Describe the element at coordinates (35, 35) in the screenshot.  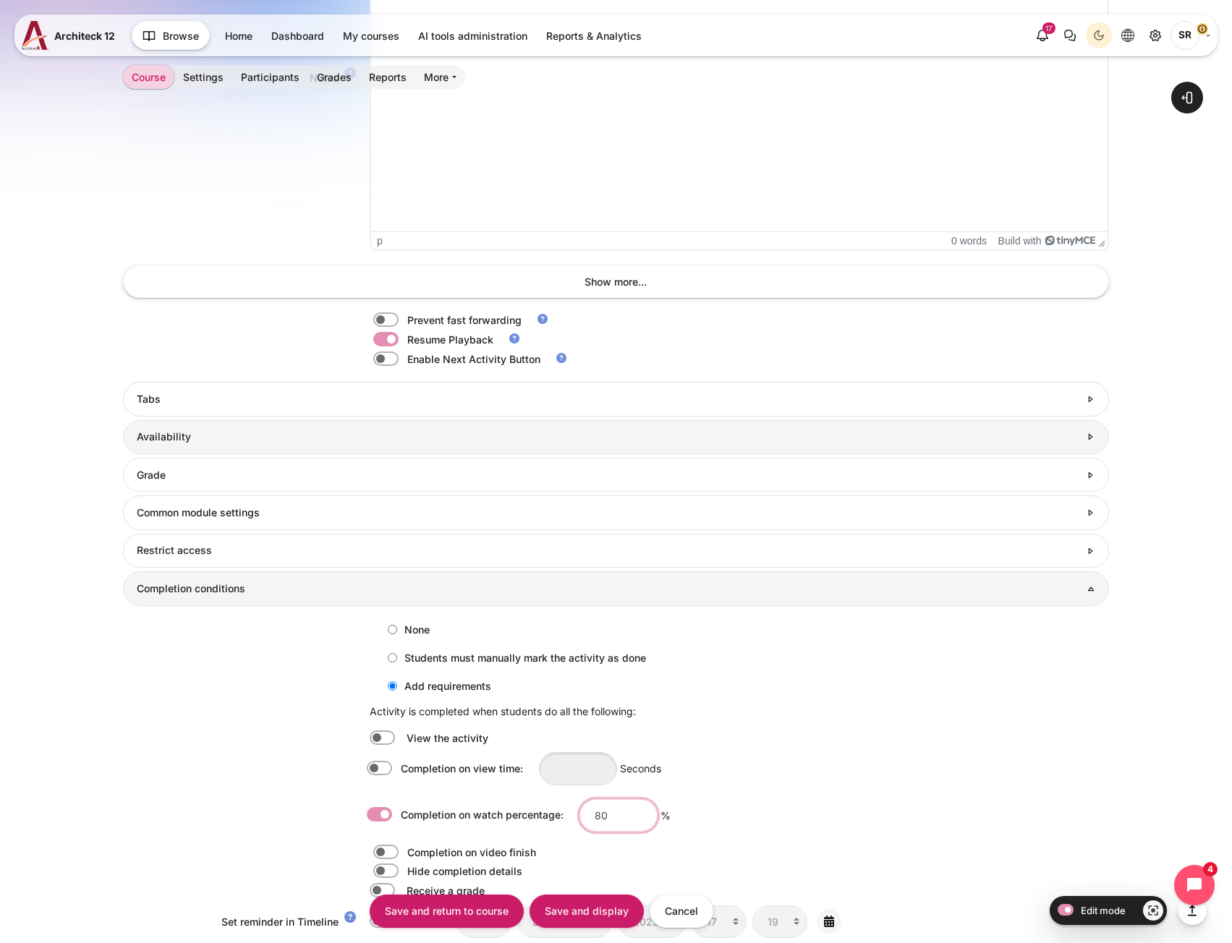
I see `img: A12` at that location.